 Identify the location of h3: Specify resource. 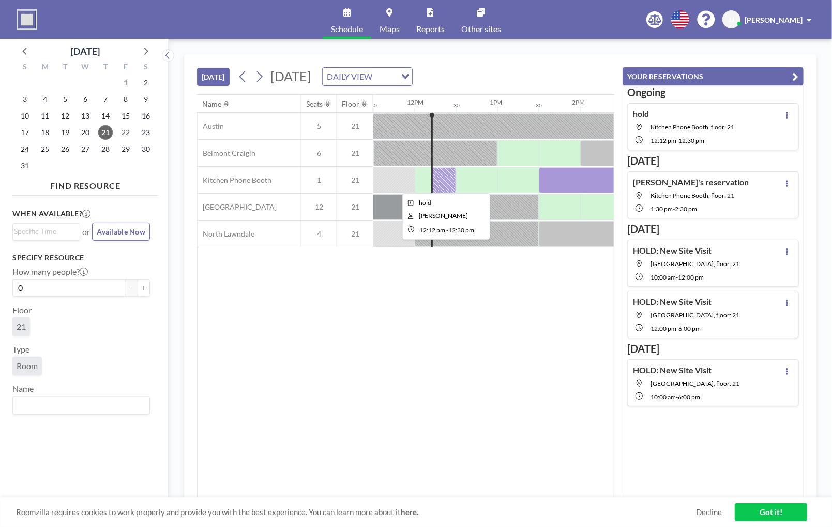
(81, 258).